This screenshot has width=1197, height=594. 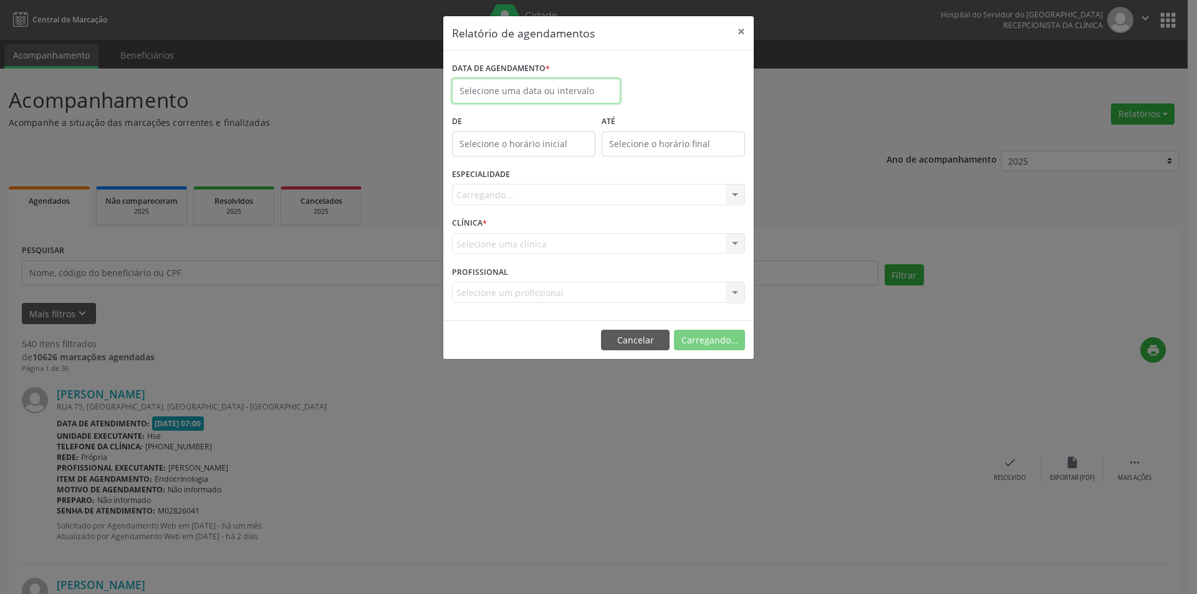 What do you see at coordinates (635, 340) in the screenshot?
I see `button: Cancelar` at bounding box center [635, 340].